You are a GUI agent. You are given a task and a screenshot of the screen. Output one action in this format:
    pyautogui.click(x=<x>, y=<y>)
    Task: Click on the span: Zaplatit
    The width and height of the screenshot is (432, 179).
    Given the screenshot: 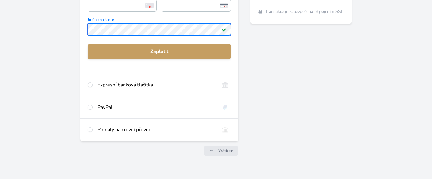 What is the action you would take?
    pyautogui.click(x=159, y=51)
    